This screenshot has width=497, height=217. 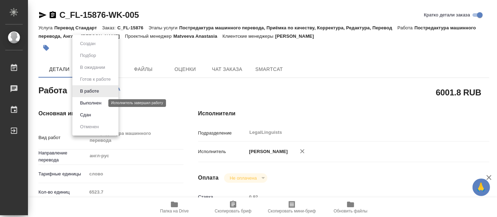 What do you see at coordinates (88, 44) in the screenshot?
I see `button: Создан` at bounding box center [88, 44].